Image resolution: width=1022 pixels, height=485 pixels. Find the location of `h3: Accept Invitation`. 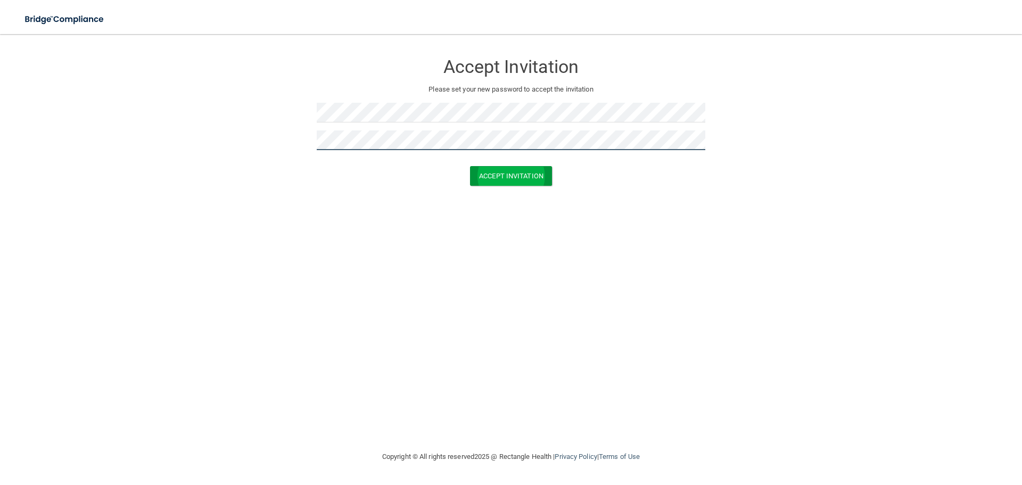

h3: Accept Invitation is located at coordinates (511, 67).